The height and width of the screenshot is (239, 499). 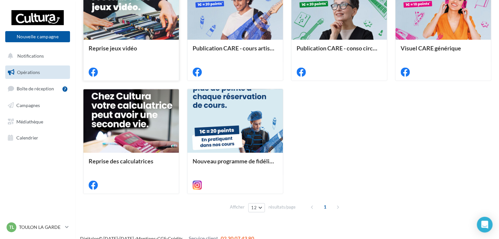 What do you see at coordinates (131, 51) in the screenshot?
I see `div: Reprise jeux vidéo` at bounding box center [131, 51].